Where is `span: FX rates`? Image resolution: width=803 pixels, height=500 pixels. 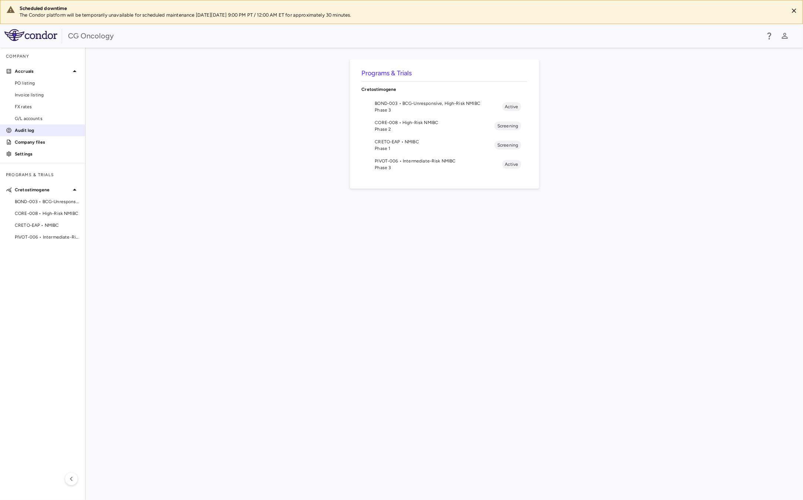
span: FX rates is located at coordinates (47, 107).